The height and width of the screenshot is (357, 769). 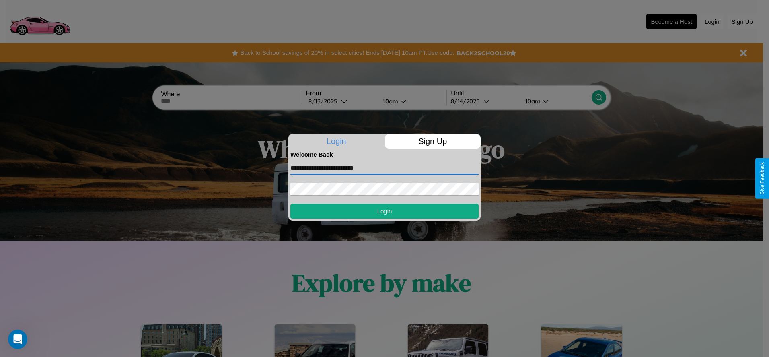 I want to click on div: Give Feedback, so click(x=762, y=178).